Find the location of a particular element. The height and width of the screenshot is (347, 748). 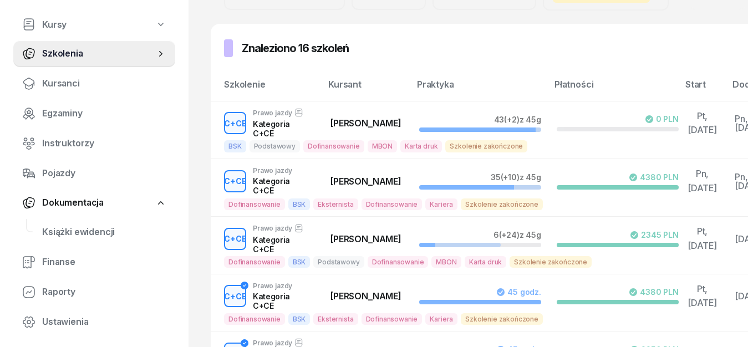

th: Szkolenie is located at coordinates (266, 89).